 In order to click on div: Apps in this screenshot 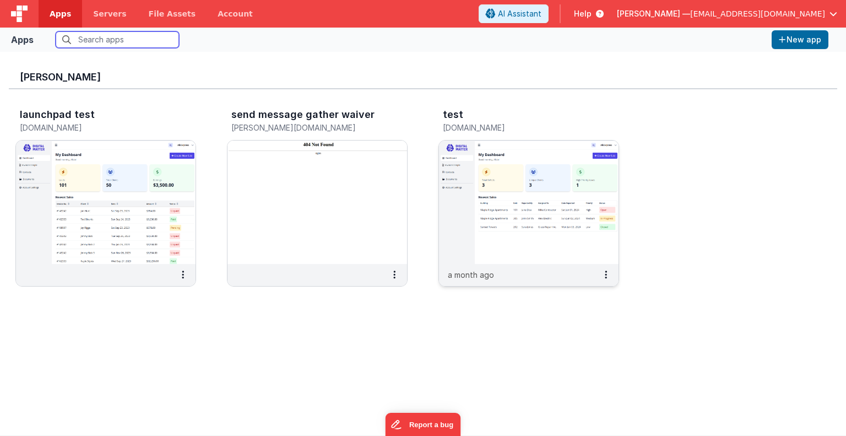, I will do `click(22, 40)`.